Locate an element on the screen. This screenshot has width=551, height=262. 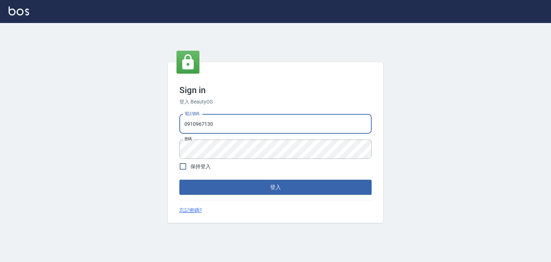
label: 電話號碼 is located at coordinates (192, 113).